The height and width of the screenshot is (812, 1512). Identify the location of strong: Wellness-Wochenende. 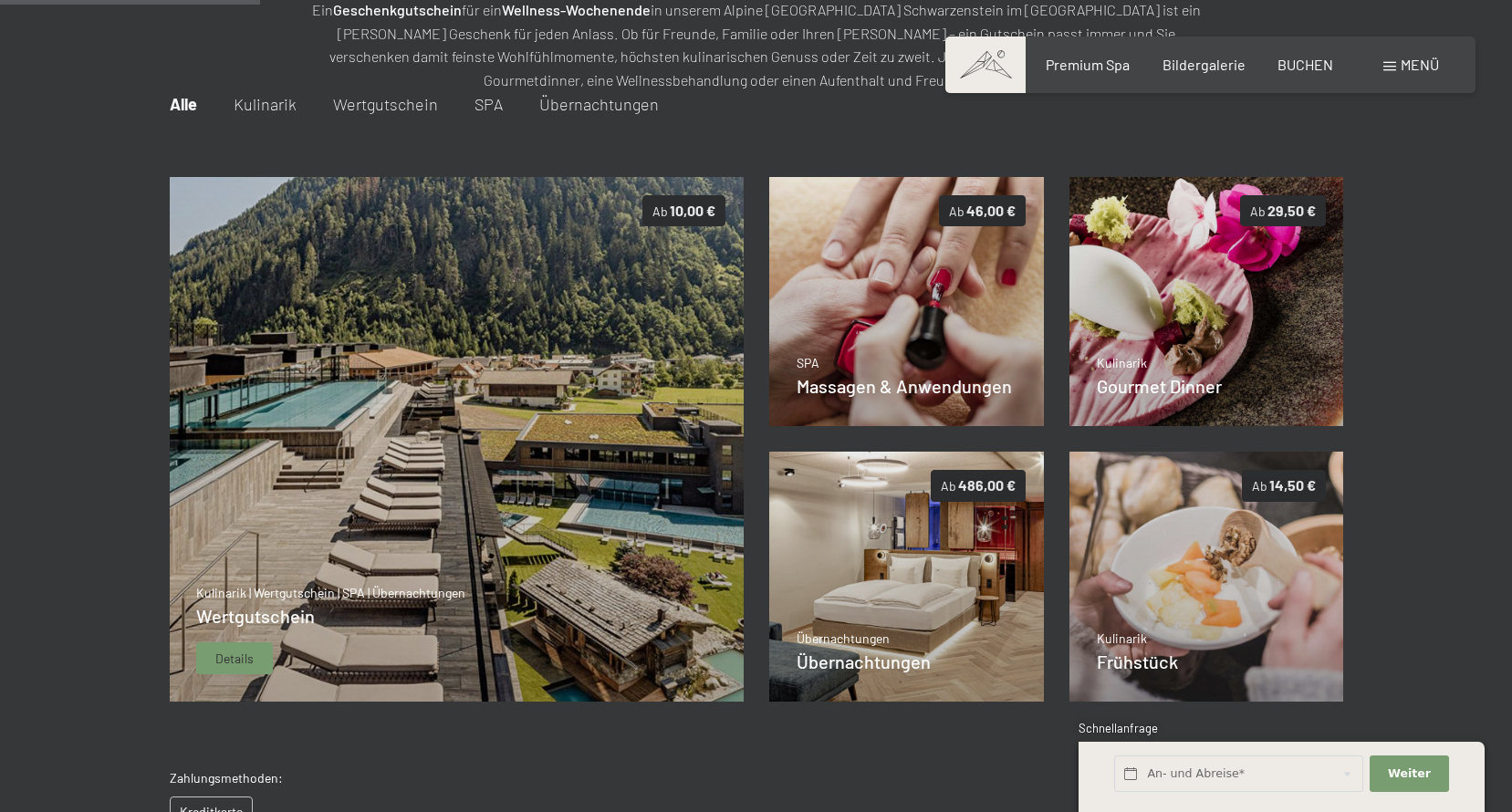
(576, 9).